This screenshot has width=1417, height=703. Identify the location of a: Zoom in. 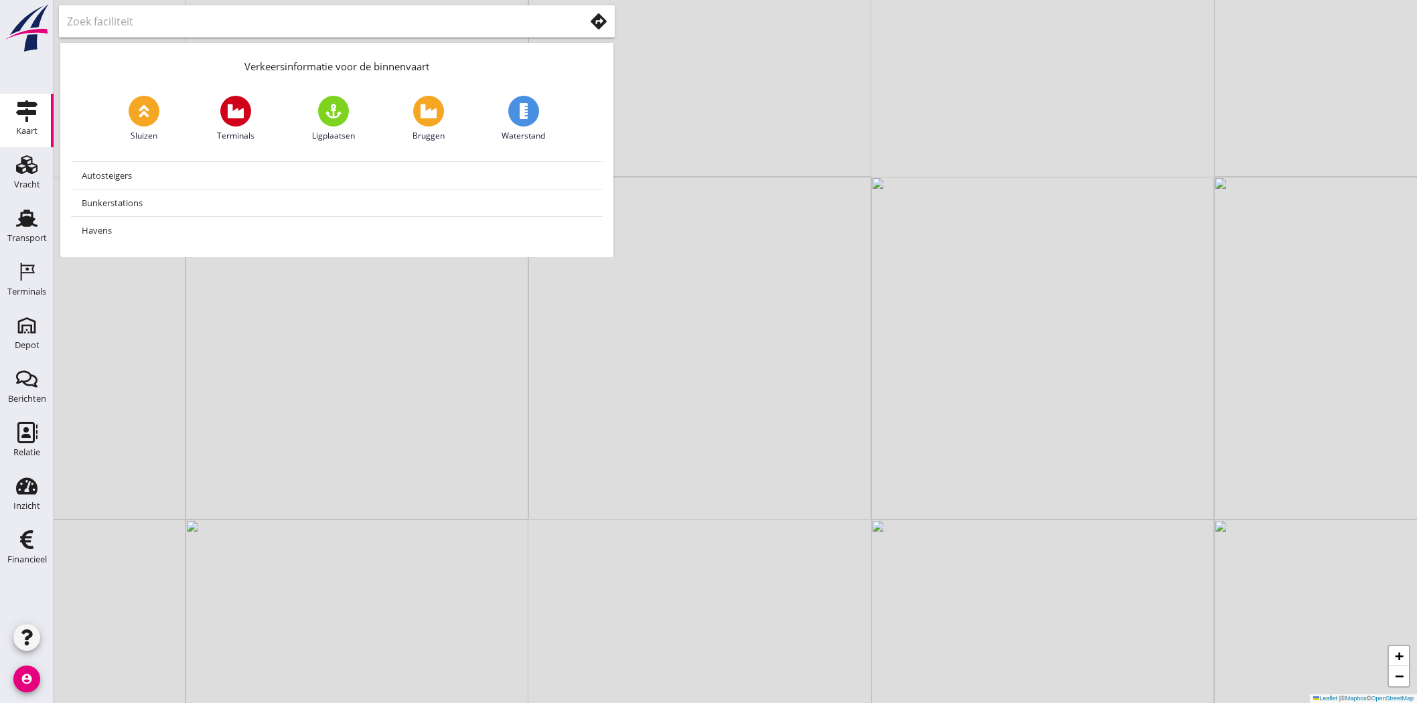
(1399, 656).